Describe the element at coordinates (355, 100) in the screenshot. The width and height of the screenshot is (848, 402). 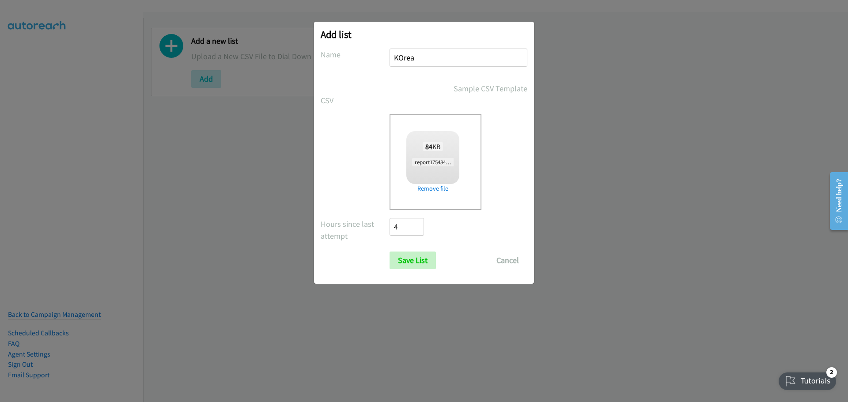
I see `label: CSV` at that location.